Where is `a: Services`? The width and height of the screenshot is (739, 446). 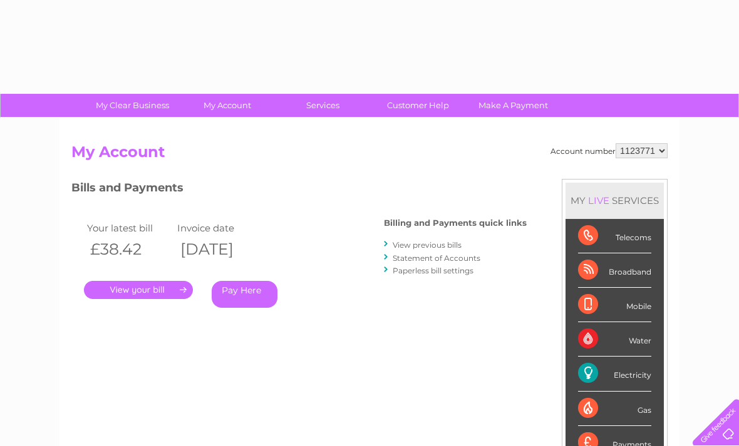
a: Services is located at coordinates (322, 105).